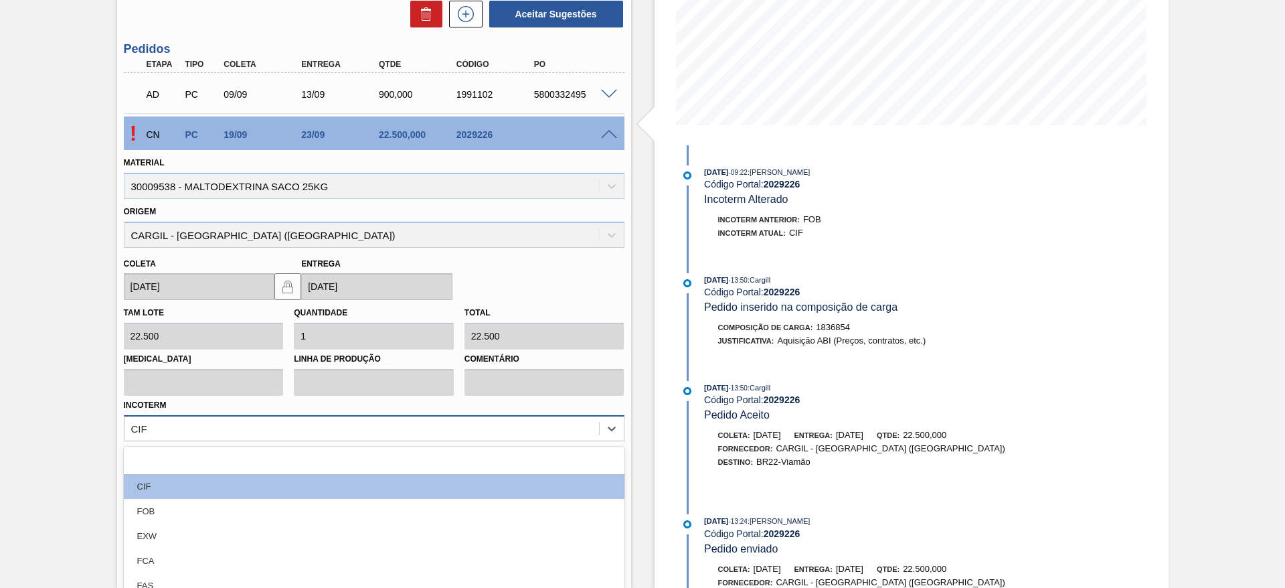 Image resolution: width=1285 pixels, height=588 pixels. Describe the element at coordinates (812, 219) in the screenshot. I see `span: FOB` at that location.